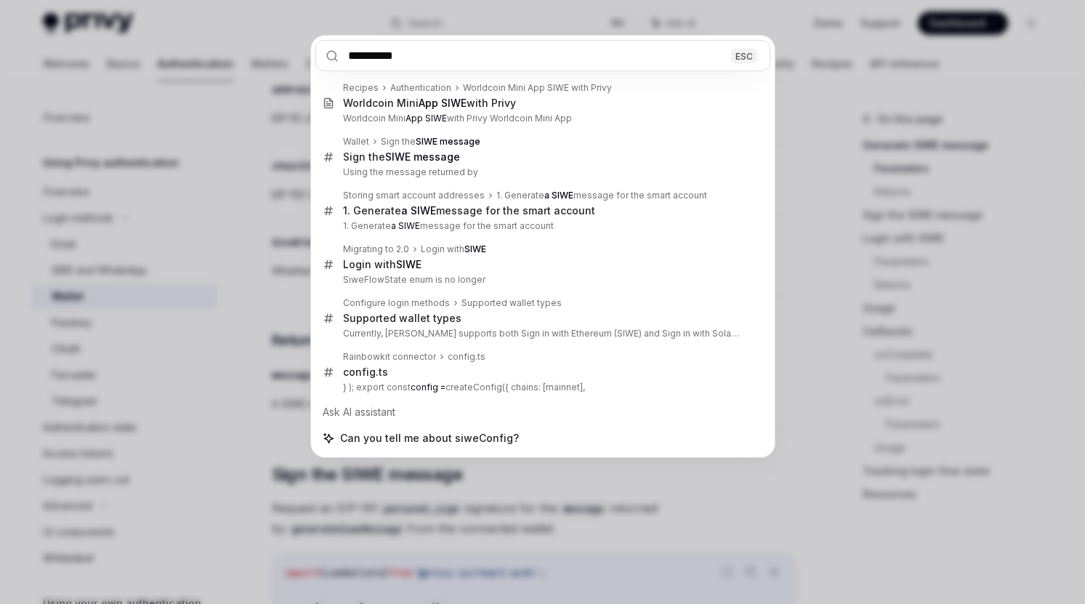 Image resolution: width=1085 pixels, height=604 pixels. I want to click on p: Worldcoin Mini with Privy Worldcoin Mini App, so click(542, 118).